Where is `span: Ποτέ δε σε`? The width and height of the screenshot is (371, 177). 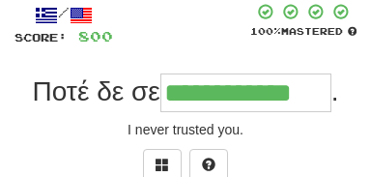 span: Ποτέ δε σε is located at coordinates (96, 91).